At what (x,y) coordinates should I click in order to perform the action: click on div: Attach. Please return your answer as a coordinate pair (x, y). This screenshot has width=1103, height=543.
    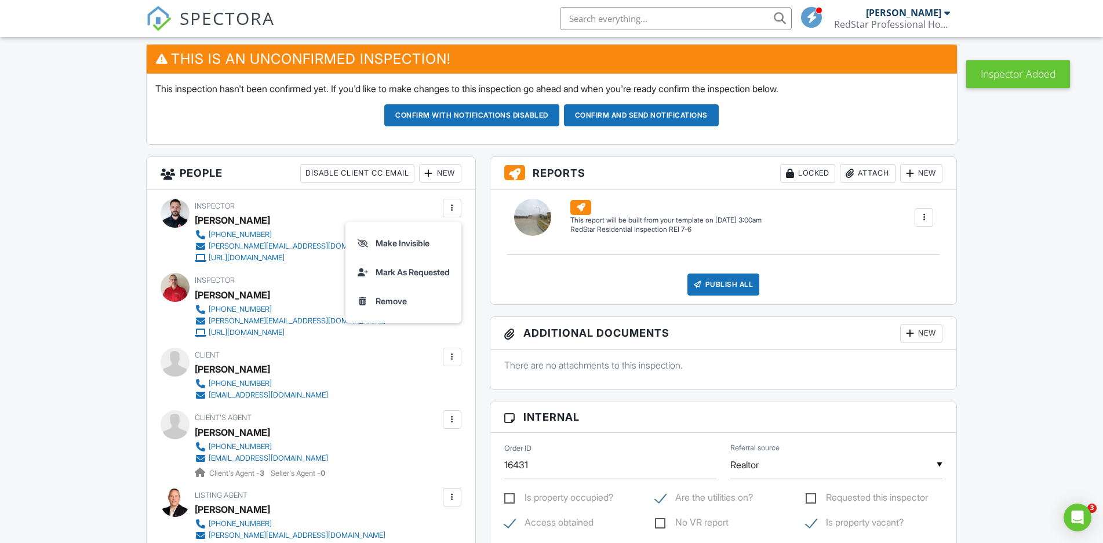
    Looking at the image, I should click on (868, 173).